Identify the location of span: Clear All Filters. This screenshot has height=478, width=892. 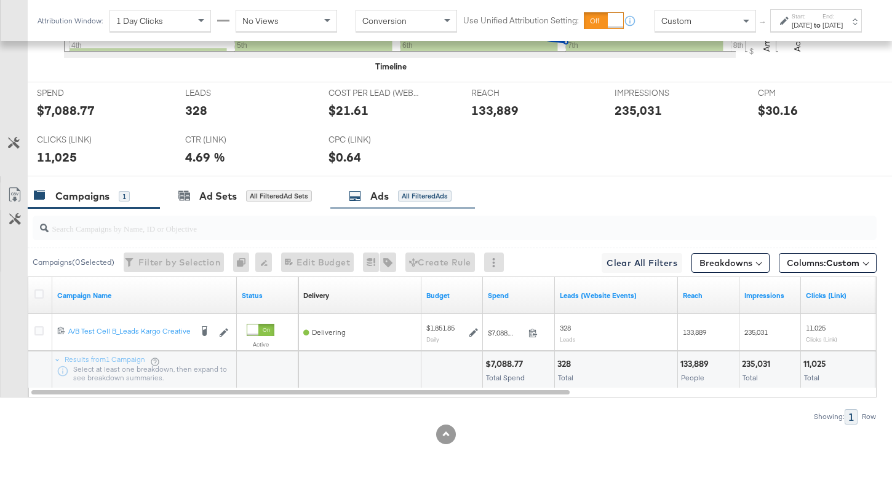
(641, 263).